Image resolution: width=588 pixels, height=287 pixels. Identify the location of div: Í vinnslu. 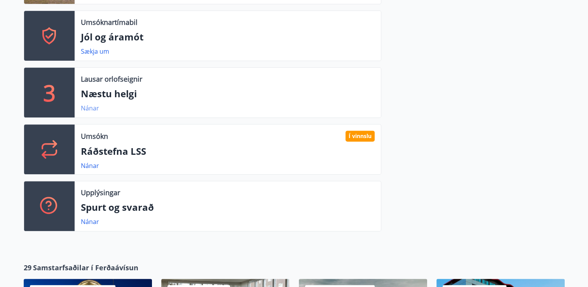
(360, 136).